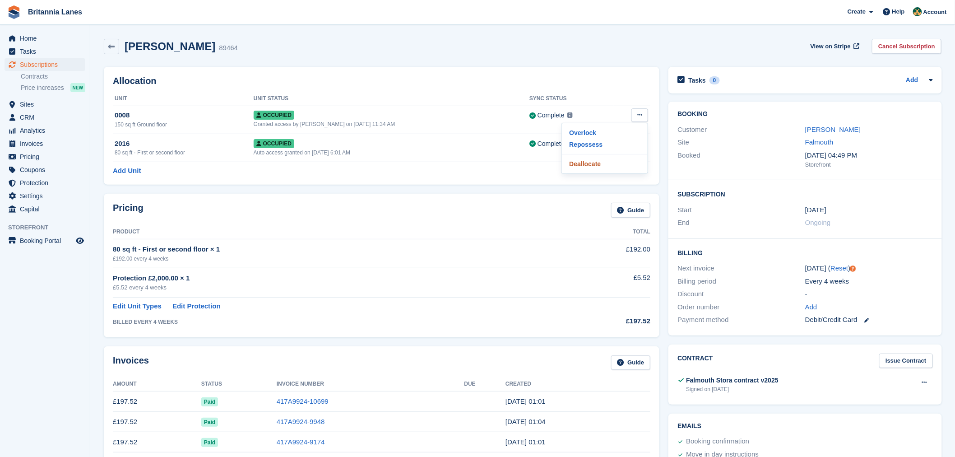 The image size is (955, 457). Describe the element at coordinates (917, 12) in the screenshot. I see `img: Nathan Kellow` at that location.